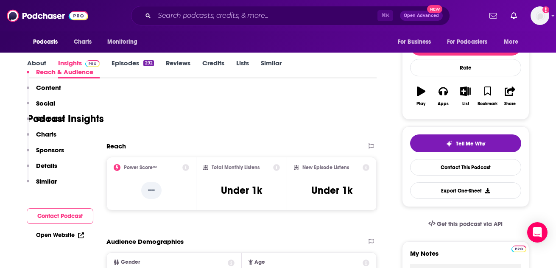 The image size is (556, 268). I want to click on div: Rate, so click(466, 67).